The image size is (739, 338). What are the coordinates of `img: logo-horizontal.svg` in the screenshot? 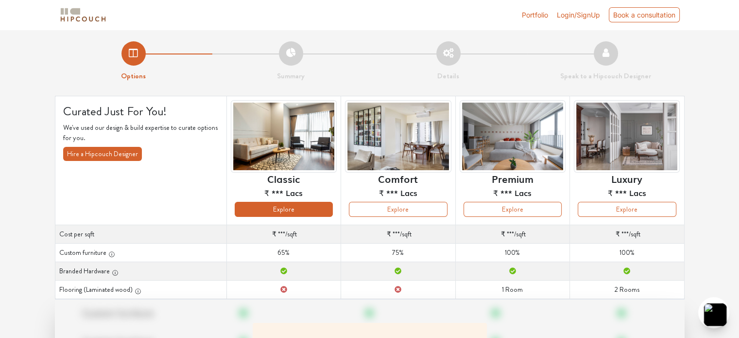 It's located at (83, 15).